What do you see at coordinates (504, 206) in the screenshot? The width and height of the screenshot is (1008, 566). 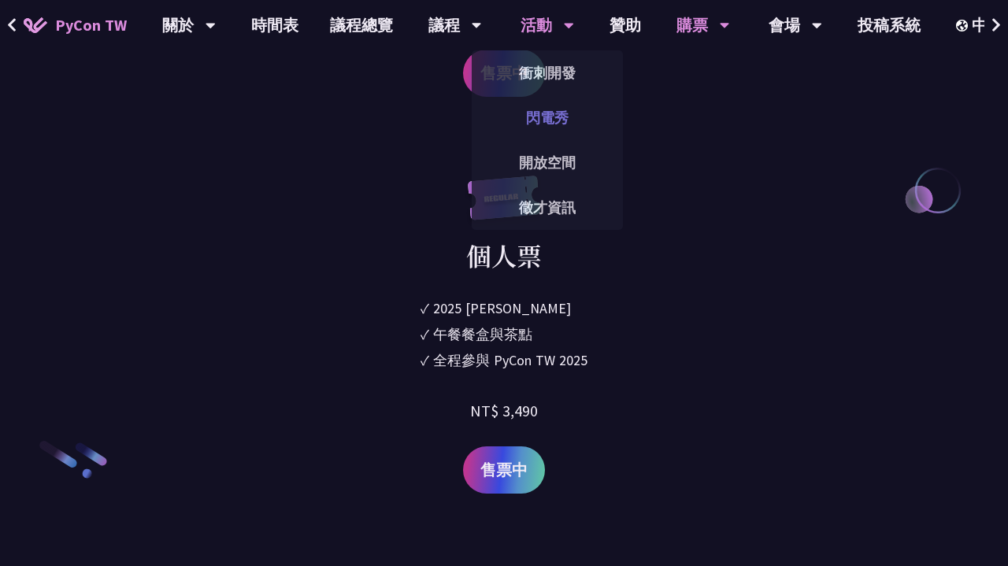 I see `img: regular.8f272d9.svg` at bounding box center [504, 206].